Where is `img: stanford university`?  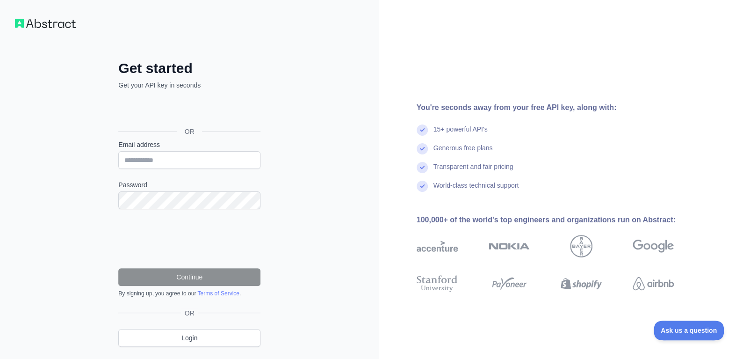
img: stanford university is located at coordinates (437, 283).